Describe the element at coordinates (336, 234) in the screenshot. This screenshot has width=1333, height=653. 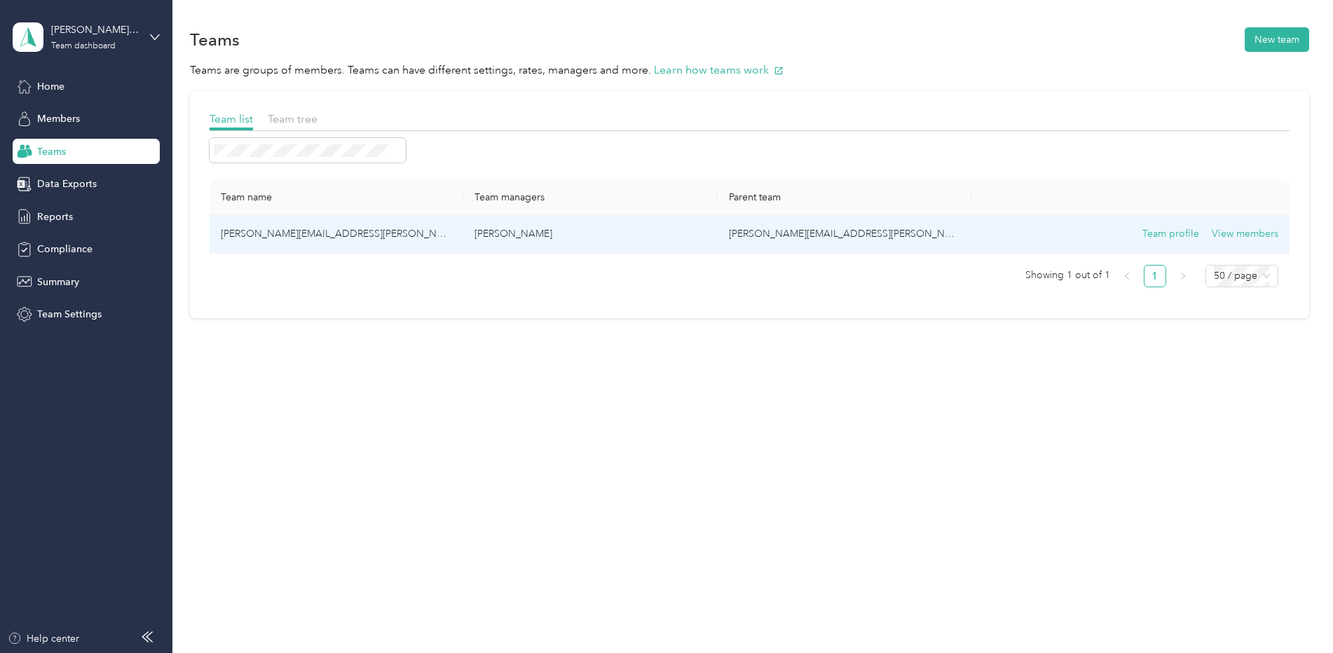
I see `td: tawana.vines@convergint.com` at that location.